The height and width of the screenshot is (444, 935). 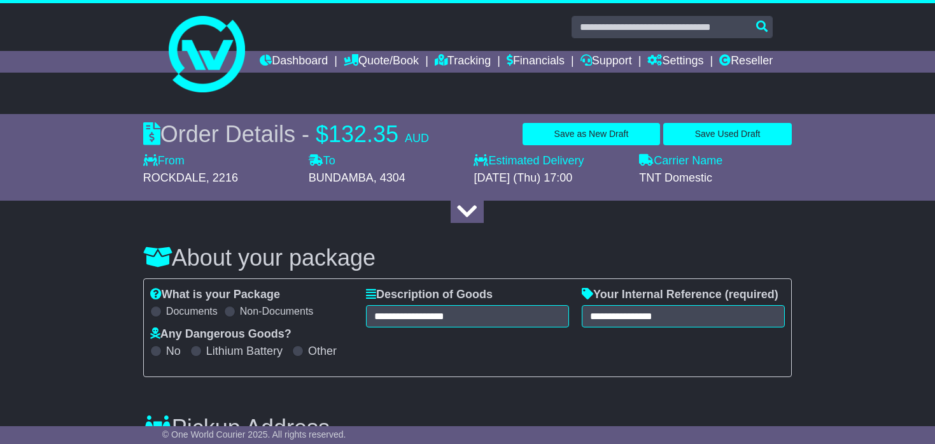 I want to click on label: To, so click(x=322, y=161).